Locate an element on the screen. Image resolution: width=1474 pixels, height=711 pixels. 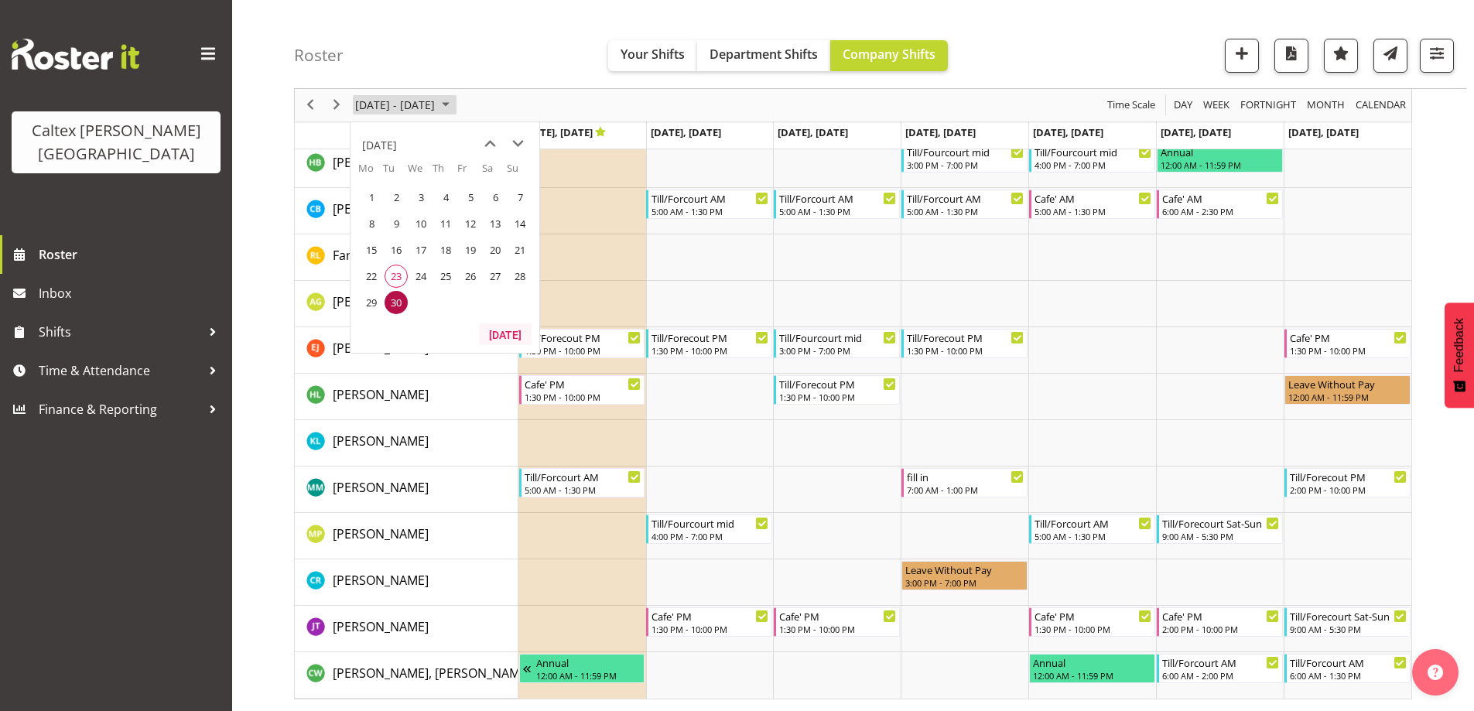
div: Broome, Heath"s event - Annual Begin From Saturday, October 4, 2025 at 12:00:00 AM GMT+13:00 Ends... is located at coordinates (1219, 158).